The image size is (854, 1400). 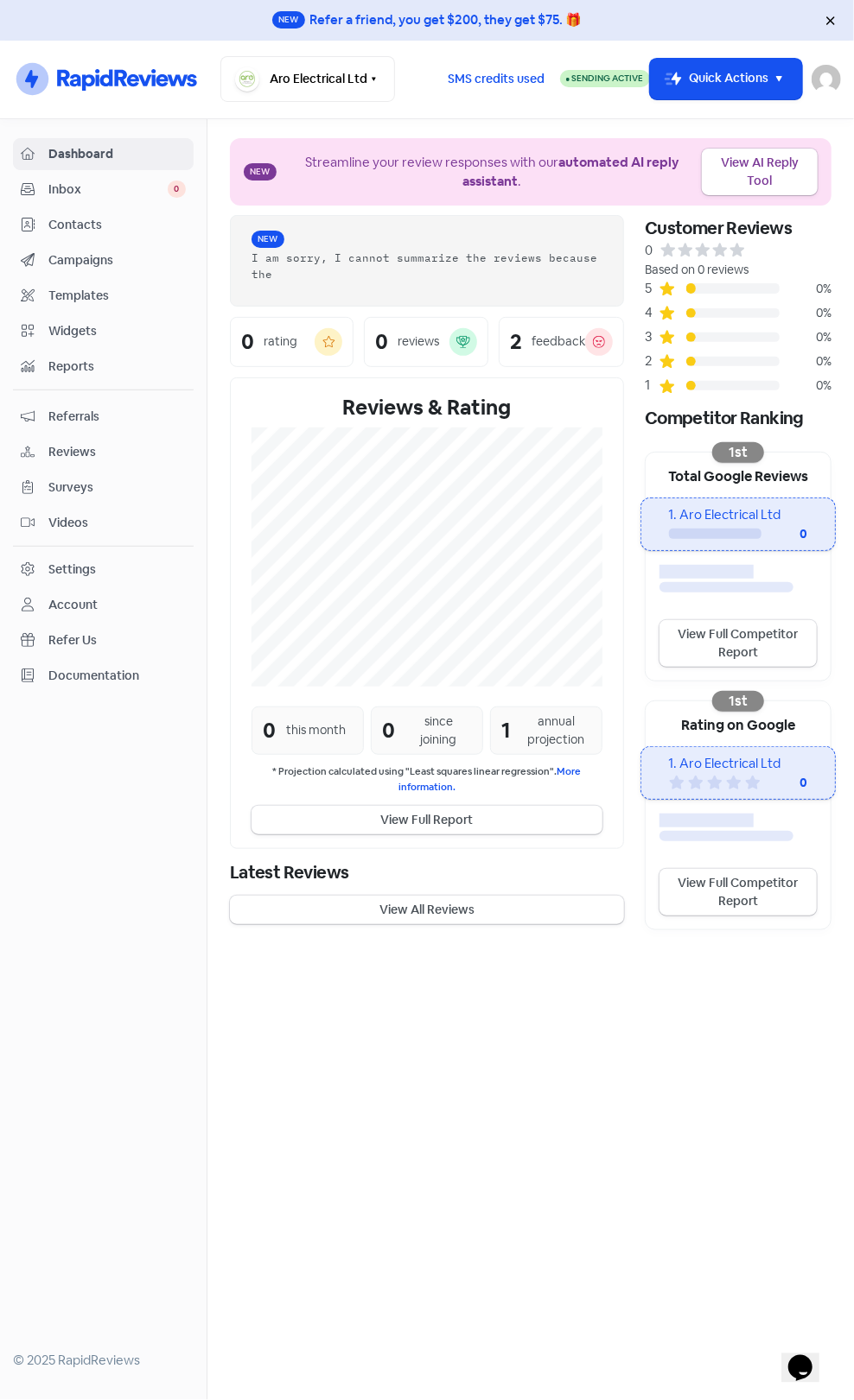 I want to click on div: 4, so click(x=652, y=313).